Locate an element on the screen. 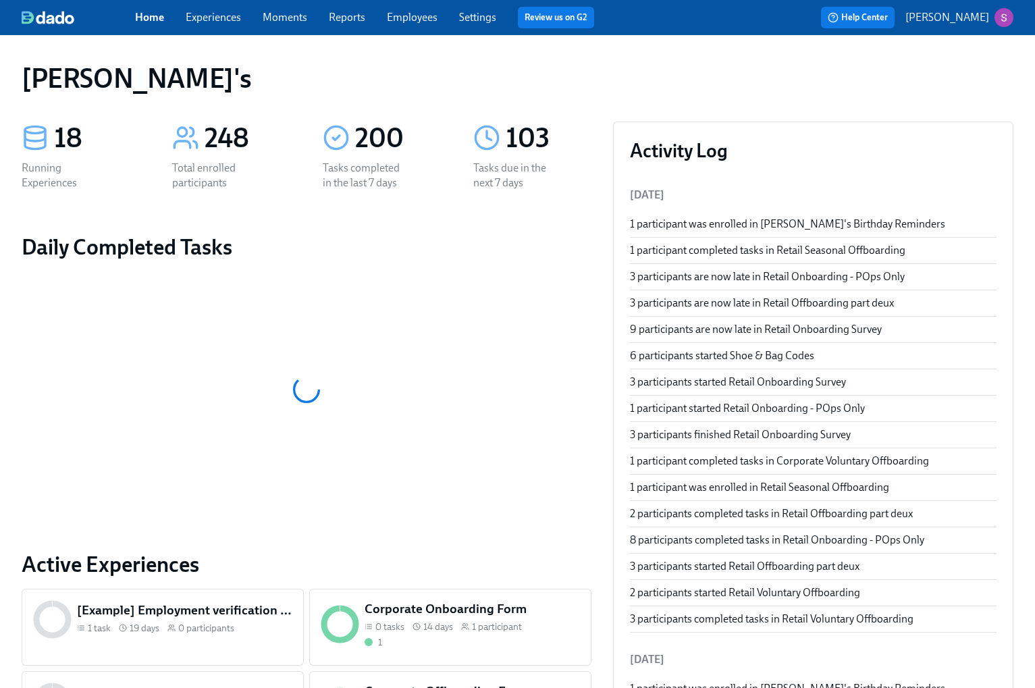  div: Tasks completed in the last 7 days is located at coordinates (366, 176).